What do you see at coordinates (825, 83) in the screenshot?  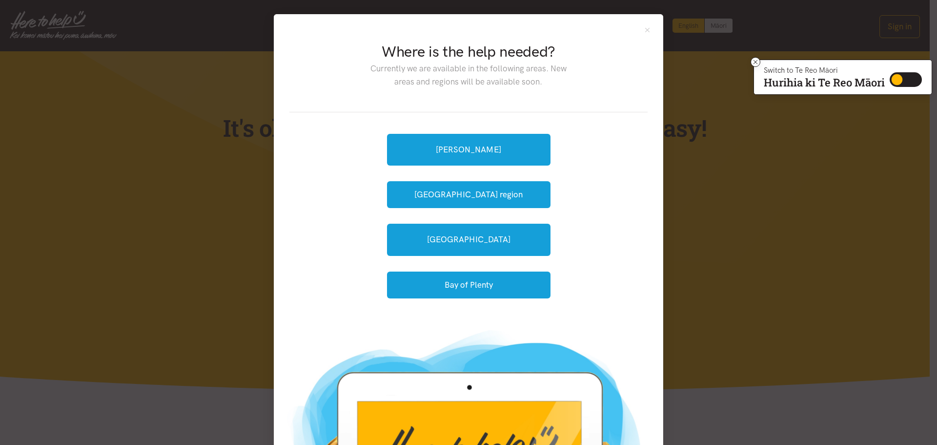 I see `p: Hurihia ki Te Reo Māori` at bounding box center [825, 83].